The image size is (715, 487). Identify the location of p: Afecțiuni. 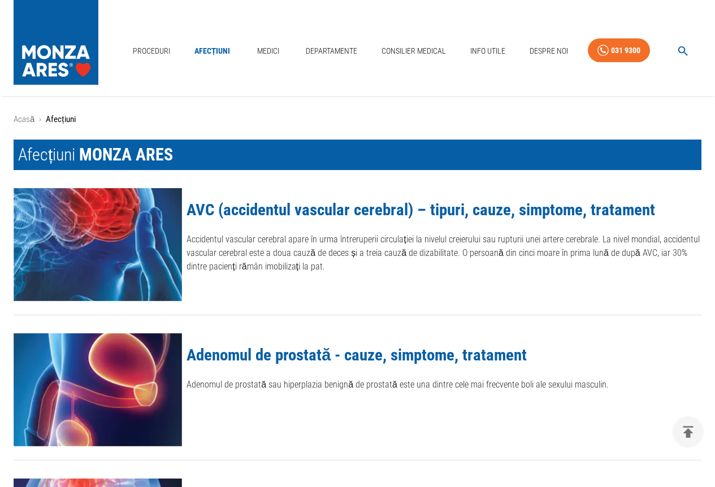
(61, 119).